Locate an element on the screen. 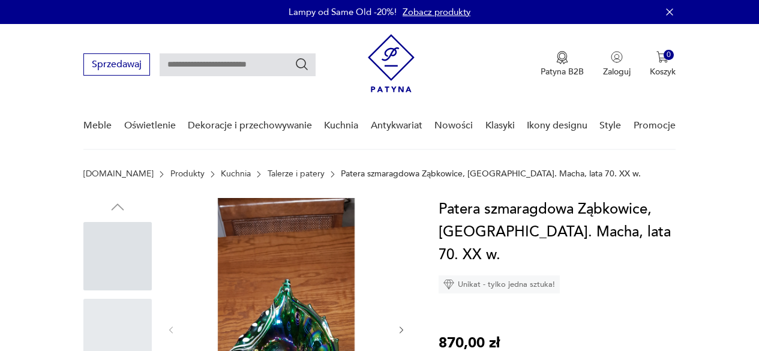 The image size is (759, 351). img: Ikona koszyka is located at coordinates (662, 57).